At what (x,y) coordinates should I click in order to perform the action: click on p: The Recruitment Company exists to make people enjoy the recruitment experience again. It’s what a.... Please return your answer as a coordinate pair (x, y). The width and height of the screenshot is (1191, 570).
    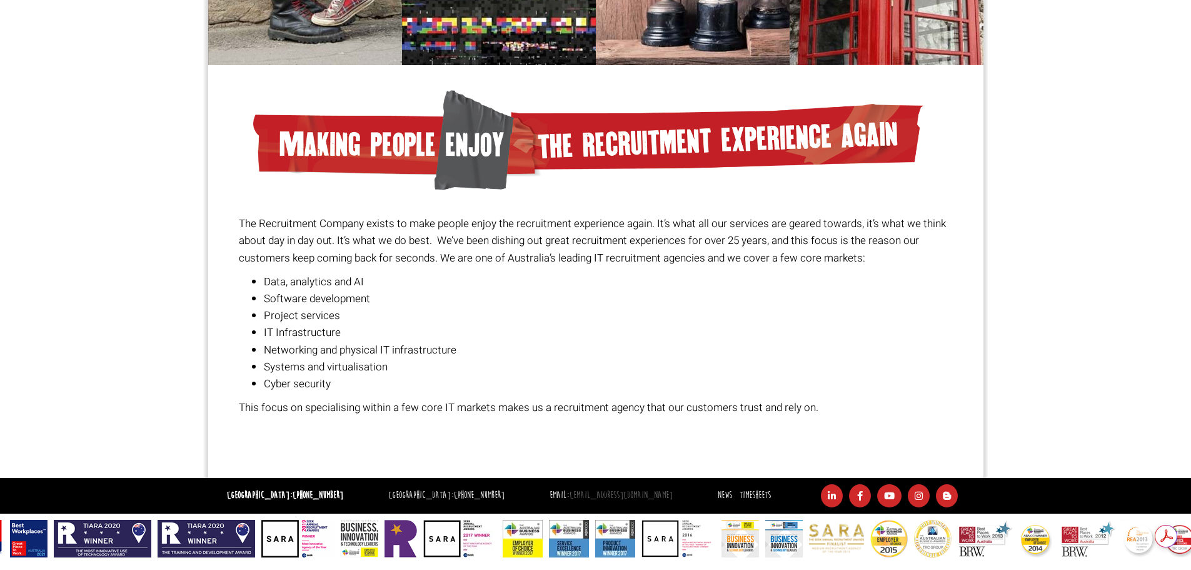
    Looking at the image, I should click on (595, 241).